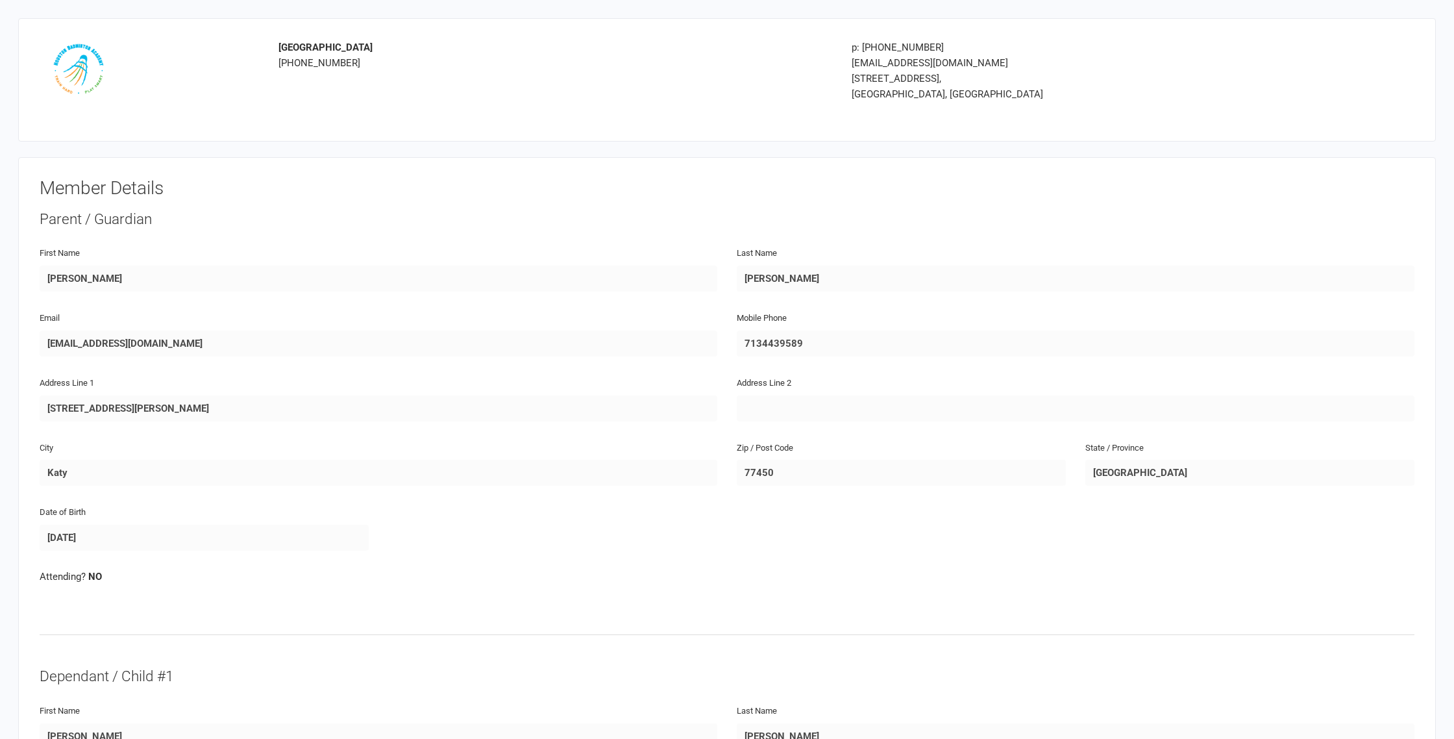 Image resolution: width=1454 pixels, height=739 pixels. Describe the element at coordinates (62, 512) in the screenshot. I see `label: Date of Birth` at that location.